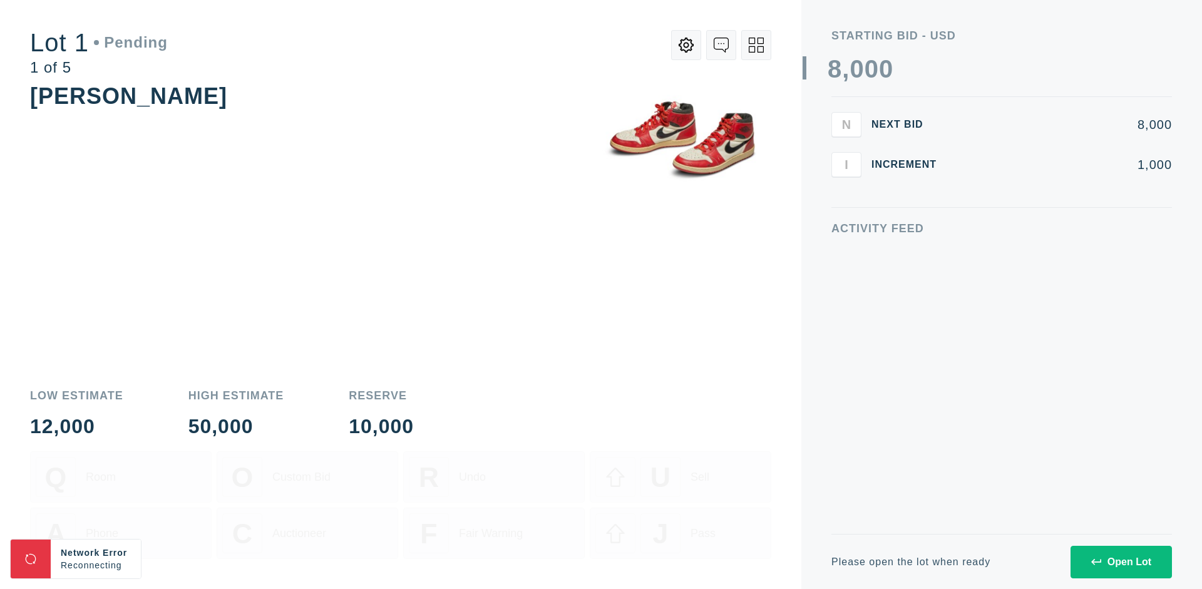 This screenshot has height=589, width=1202. I want to click on div: Reserve, so click(381, 396).